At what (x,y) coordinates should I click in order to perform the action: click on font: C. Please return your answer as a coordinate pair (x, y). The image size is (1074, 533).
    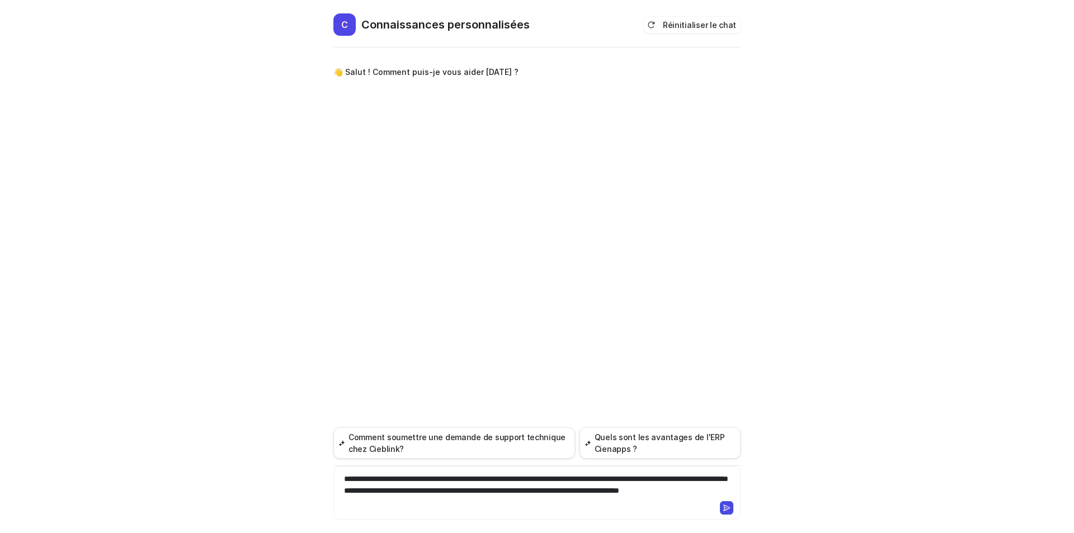
    Looking at the image, I should click on (345, 25).